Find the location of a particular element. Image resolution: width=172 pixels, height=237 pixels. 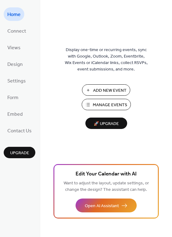

span: Connect is located at coordinates (17, 31).